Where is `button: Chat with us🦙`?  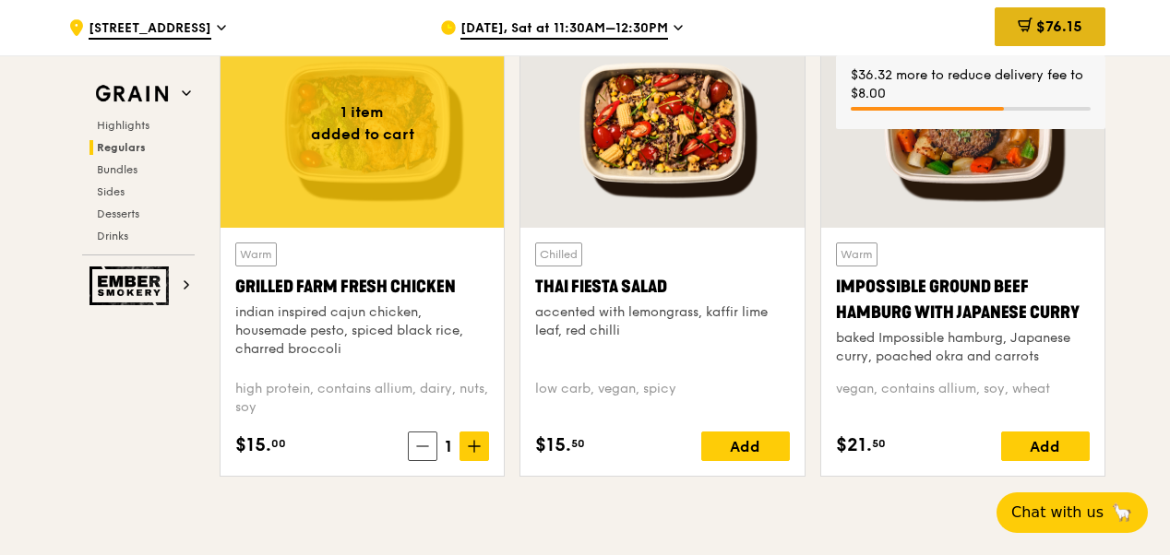
button: Chat with us🦙 is located at coordinates (1072, 513).